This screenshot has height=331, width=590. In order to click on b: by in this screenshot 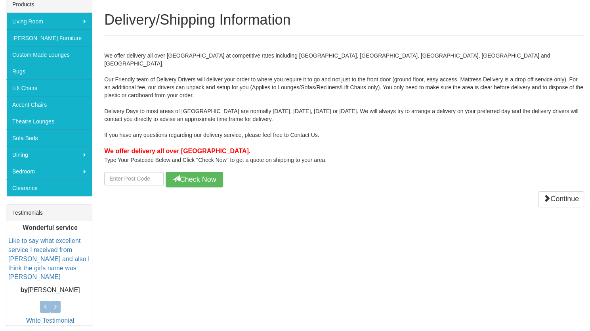, I will do `click(24, 289)`.